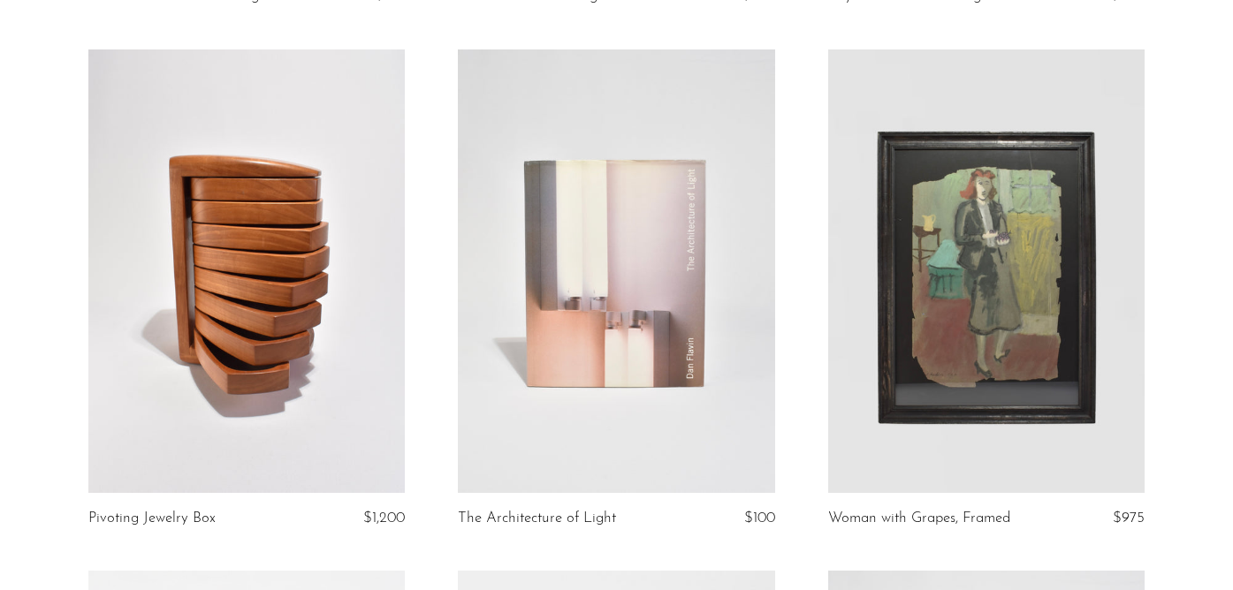 Image resolution: width=1233 pixels, height=590 pixels. Describe the element at coordinates (759, 518) in the screenshot. I see `span: $100` at that location.